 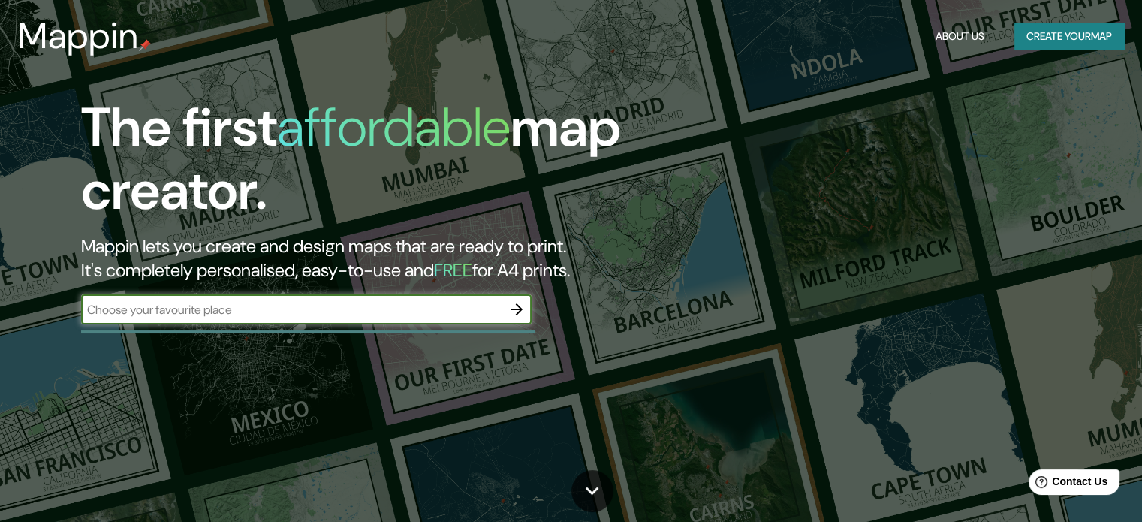 What do you see at coordinates (71, 18) in the screenshot?
I see `span: Contact Us` at bounding box center [71, 18].